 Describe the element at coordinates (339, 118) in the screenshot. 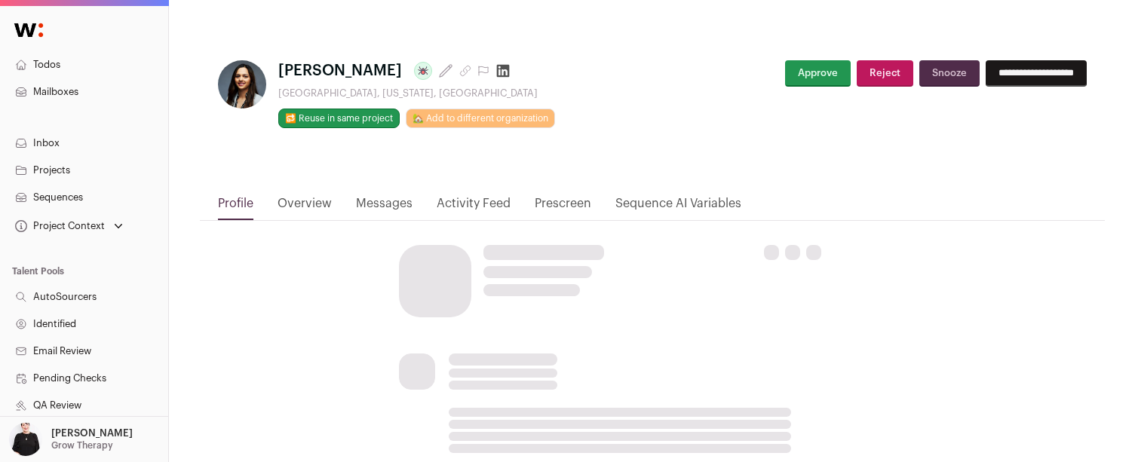

I see `button: 🔂 Reuse in same project` at that location.